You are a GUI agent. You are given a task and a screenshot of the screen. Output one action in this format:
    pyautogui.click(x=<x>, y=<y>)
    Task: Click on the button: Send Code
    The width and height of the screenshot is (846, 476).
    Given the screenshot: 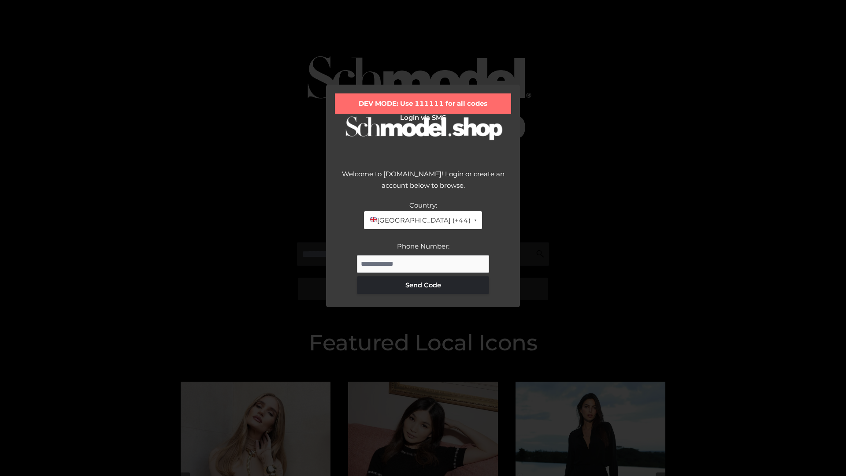 What is the action you would take?
    pyautogui.click(x=423, y=285)
    